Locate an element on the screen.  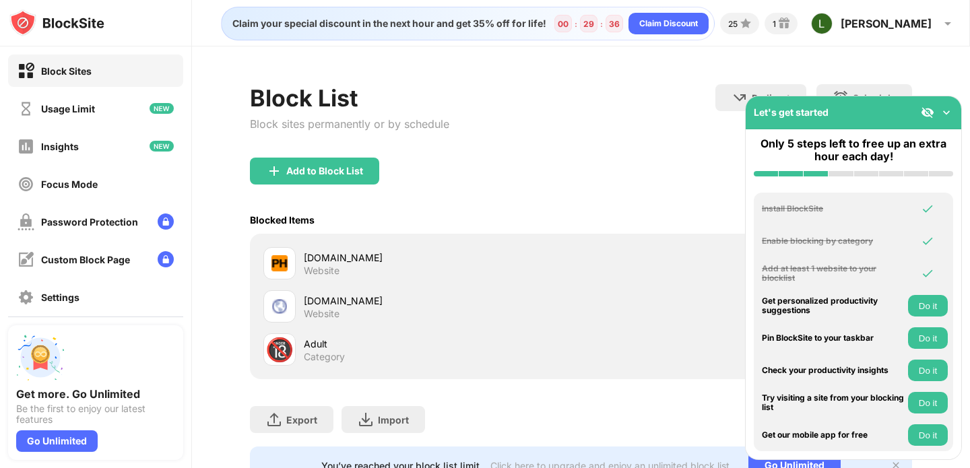
div: Custom Block Page is located at coordinates (86, 259).